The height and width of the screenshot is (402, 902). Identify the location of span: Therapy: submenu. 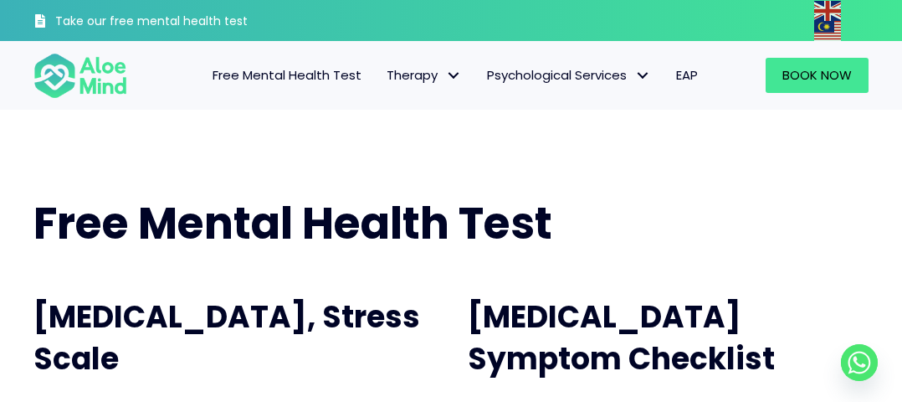
(453, 75).